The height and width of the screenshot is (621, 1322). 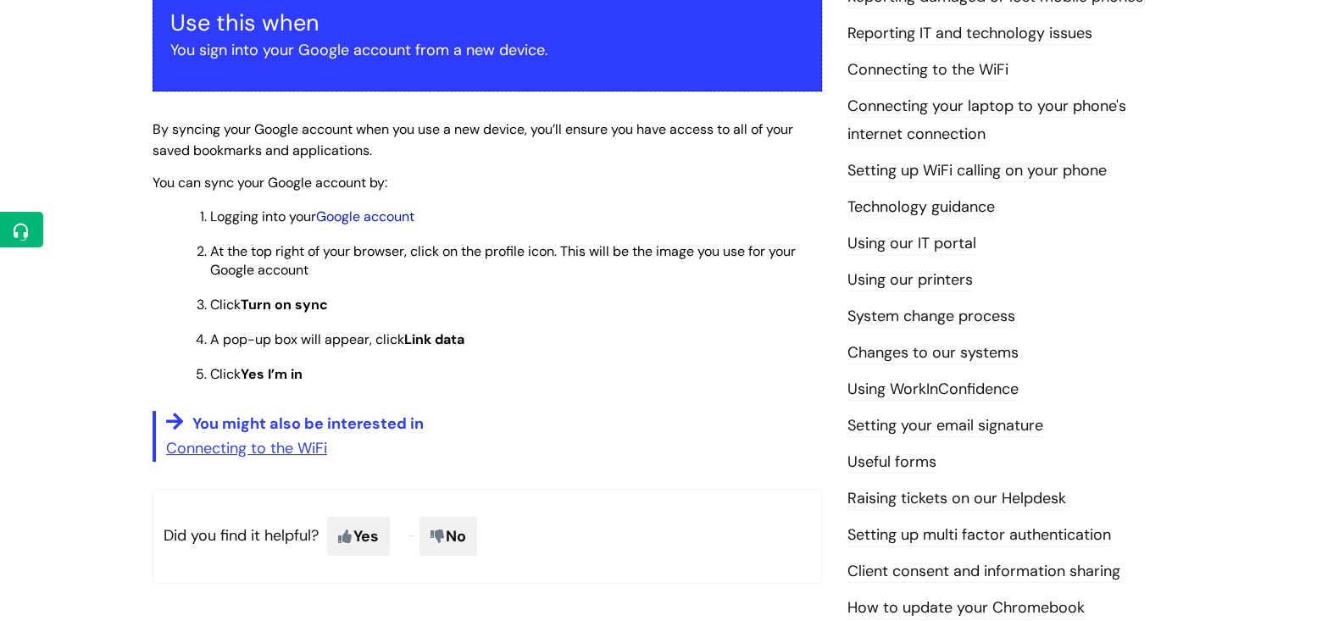 I want to click on a: Changes to our systems, so click(x=933, y=353).